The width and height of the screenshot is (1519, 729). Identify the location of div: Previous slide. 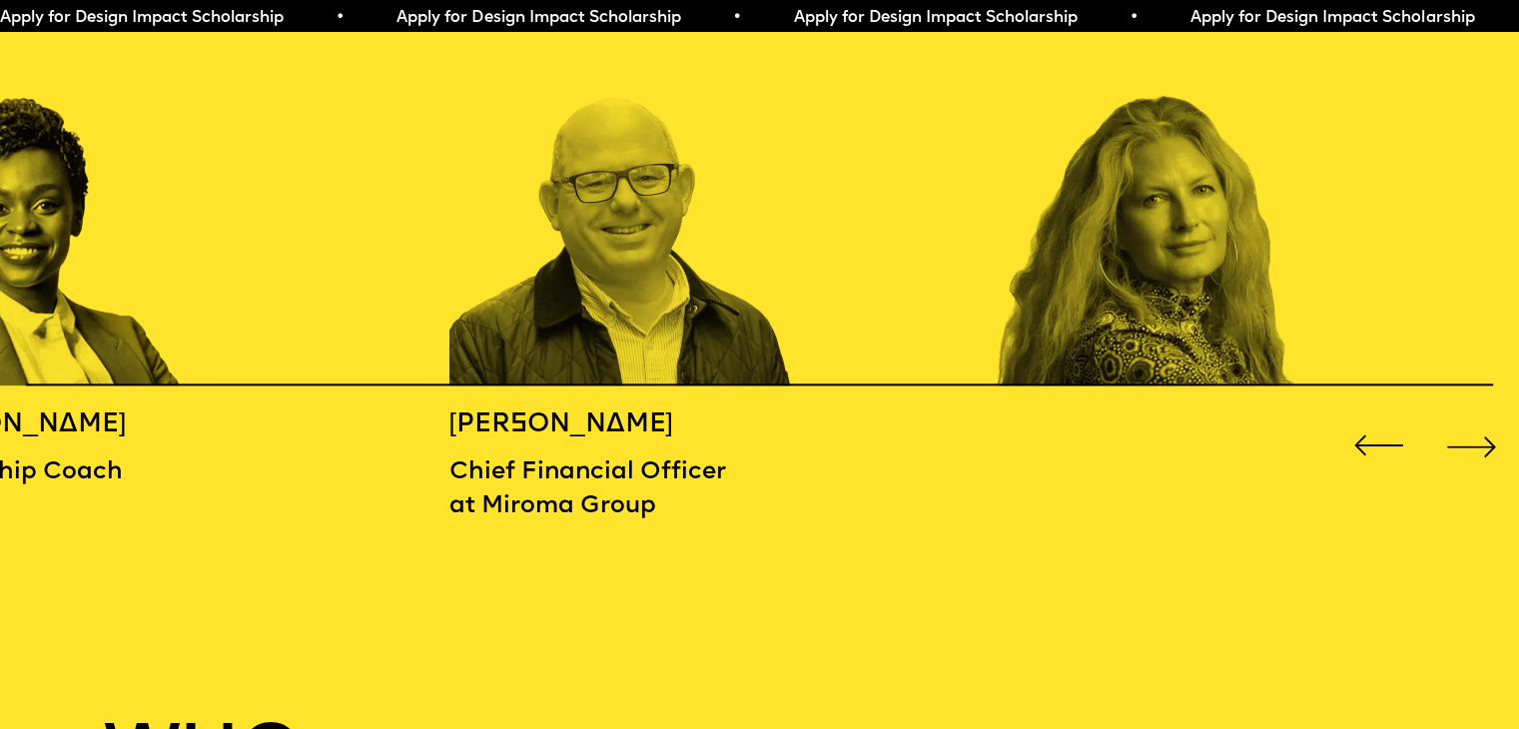
(1378, 445).